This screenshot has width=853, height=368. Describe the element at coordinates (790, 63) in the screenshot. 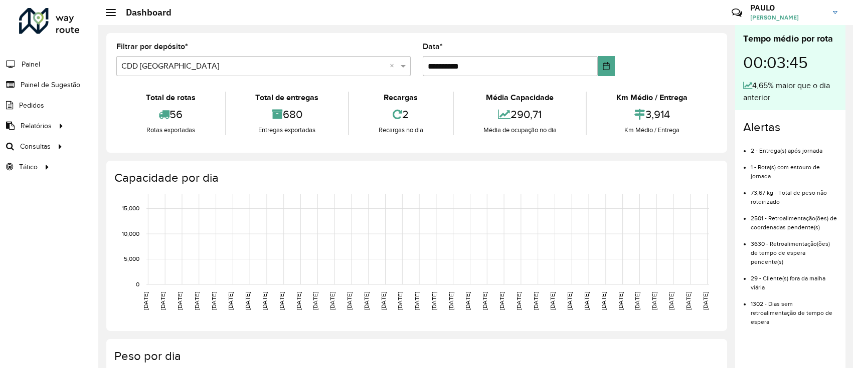

I see `div: 00:03:45` at that location.